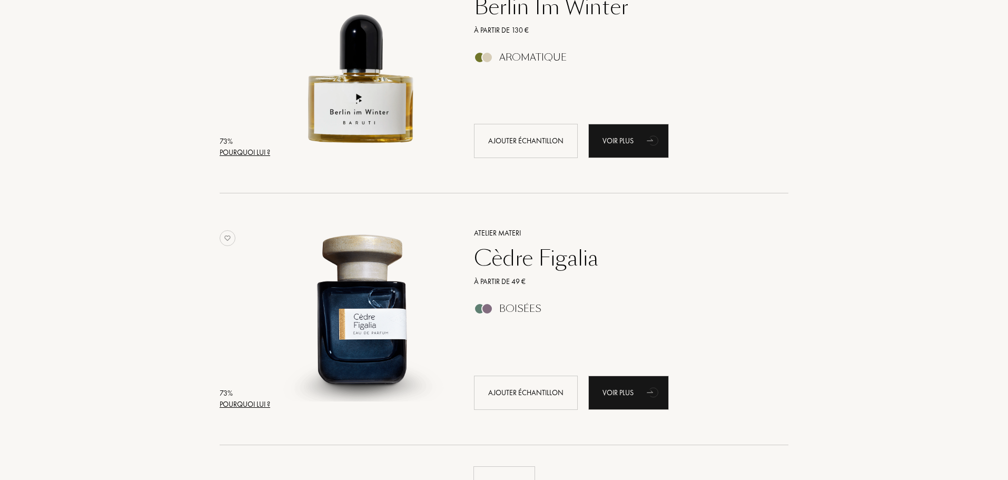 This screenshot has height=480, width=1008. What do you see at coordinates (619, 311) in the screenshot?
I see `a: Boisées` at bounding box center [619, 311].